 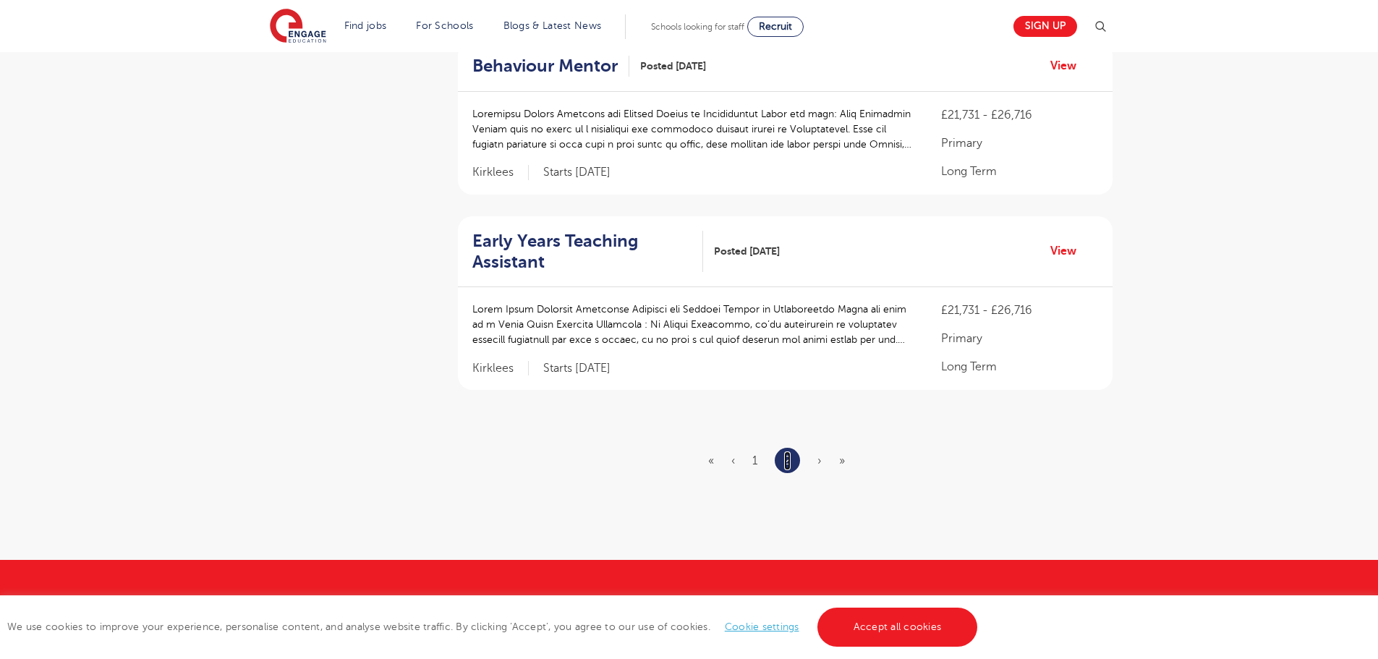 What do you see at coordinates (762, 627) in the screenshot?
I see `a: Cookie settings` at bounding box center [762, 627].